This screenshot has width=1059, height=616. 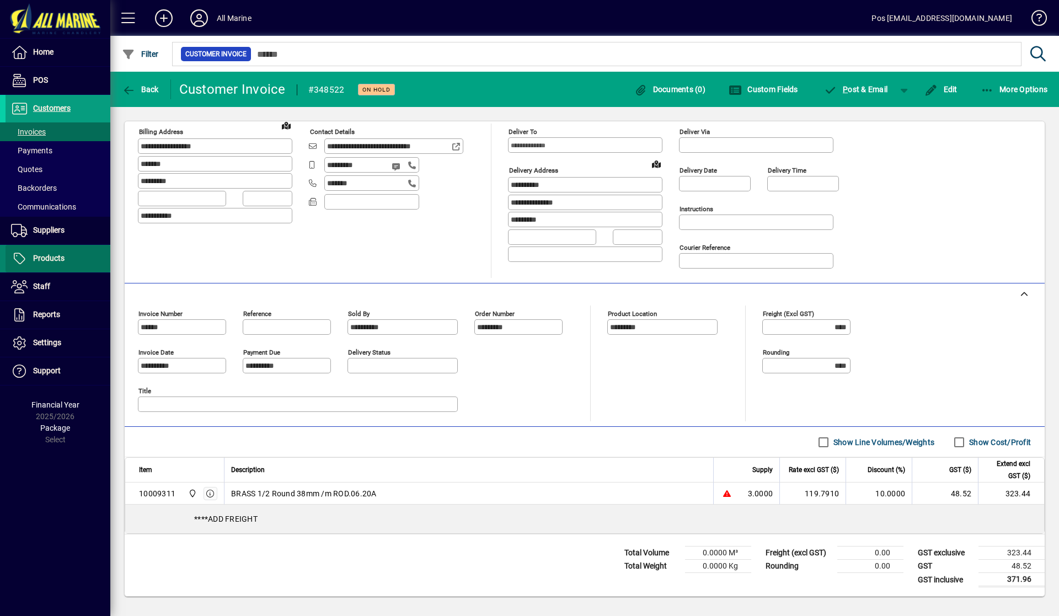 What do you see at coordinates (234, 18) in the screenshot?
I see `div: All Marine` at bounding box center [234, 18].